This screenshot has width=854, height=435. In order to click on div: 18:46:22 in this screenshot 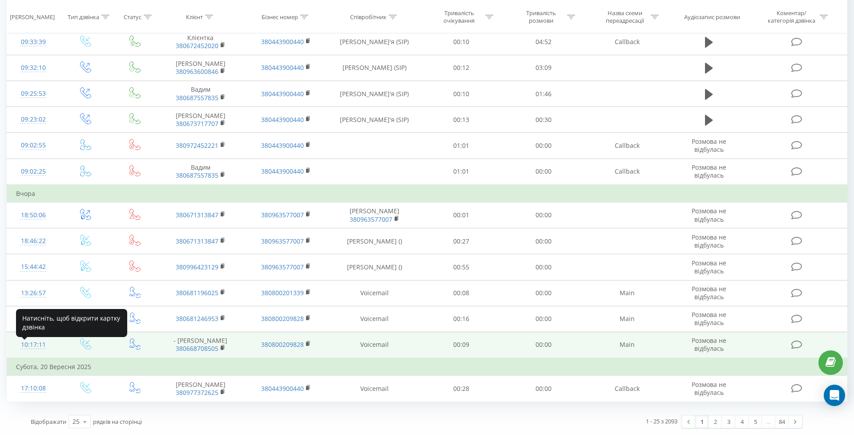, I will do `click(33, 241)`.